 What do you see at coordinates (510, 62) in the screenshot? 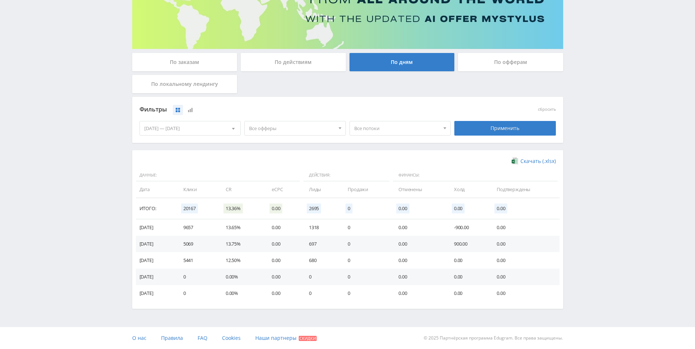
I see `div: По офферам` at bounding box center [510, 62].